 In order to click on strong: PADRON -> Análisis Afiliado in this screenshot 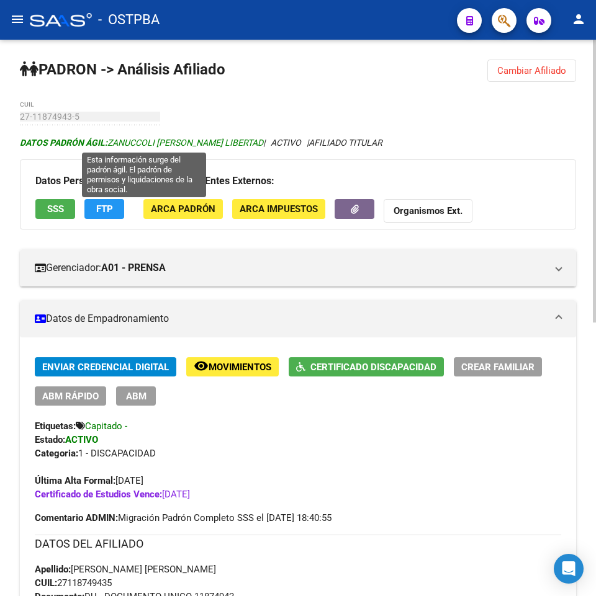, I will do `click(122, 70)`.